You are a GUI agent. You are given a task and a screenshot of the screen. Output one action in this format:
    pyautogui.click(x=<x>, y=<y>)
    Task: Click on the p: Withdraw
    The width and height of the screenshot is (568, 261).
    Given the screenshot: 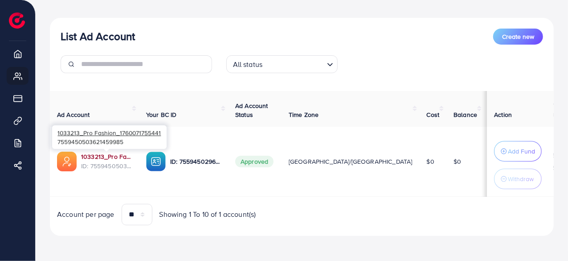 What is the action you would take?
    pyautogui.click(x=521, y=179)
    